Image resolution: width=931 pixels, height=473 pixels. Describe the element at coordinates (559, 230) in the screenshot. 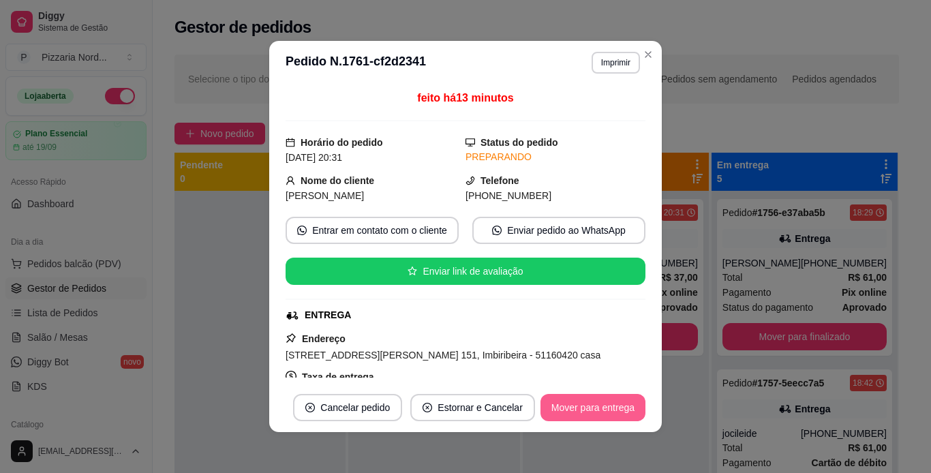

I see `button: whats-appEnviar pedido ao WhatsApp` at that location.